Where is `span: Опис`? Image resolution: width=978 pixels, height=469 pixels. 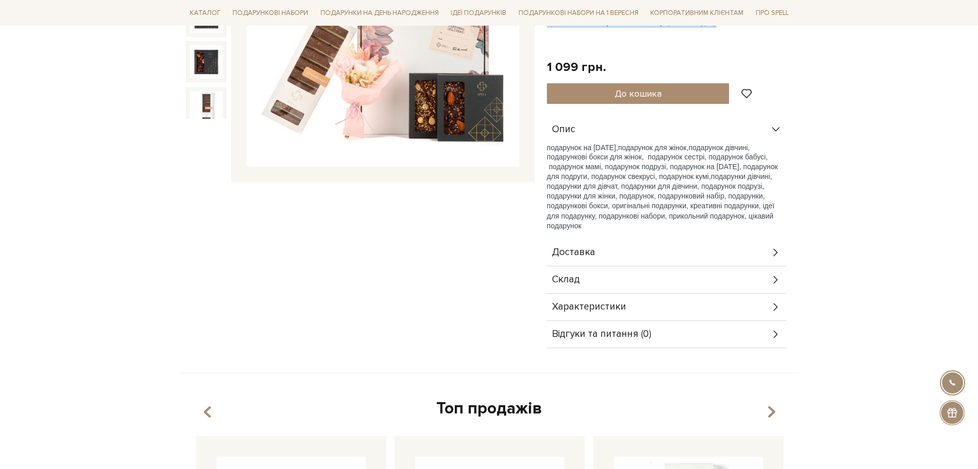
span: Опис is located at coordinates (564, 130).